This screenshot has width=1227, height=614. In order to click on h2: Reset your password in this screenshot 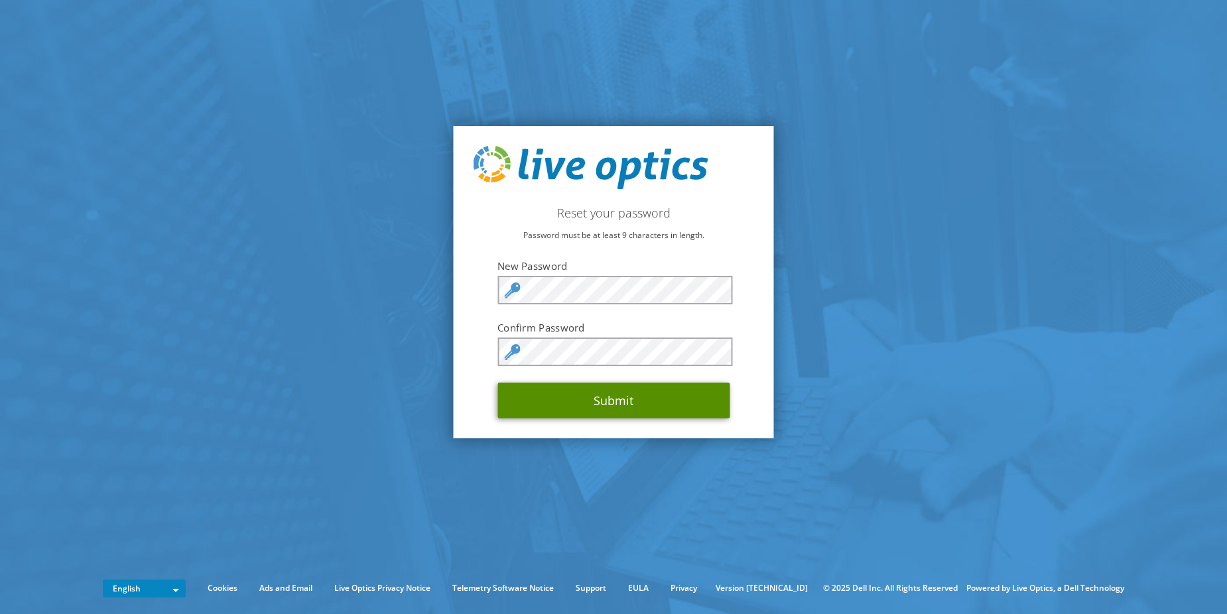, I will do `click(613, 213)`.